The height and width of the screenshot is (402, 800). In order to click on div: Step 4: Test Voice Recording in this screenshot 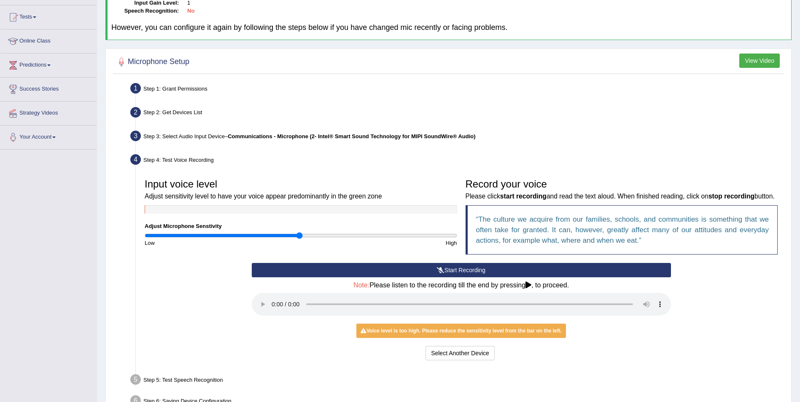, I will do `click(456, 161)`.